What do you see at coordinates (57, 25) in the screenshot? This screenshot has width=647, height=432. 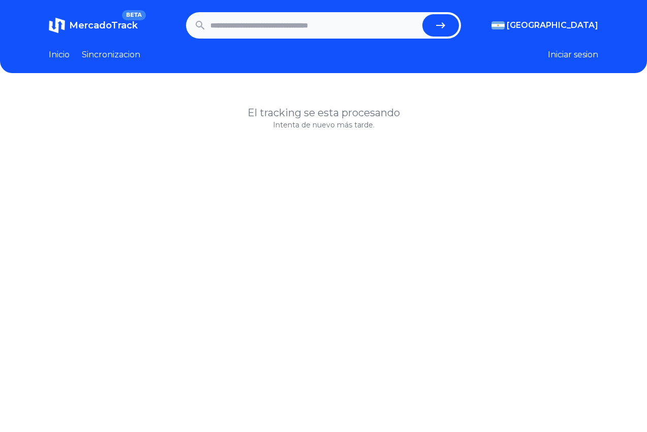 I see `img: MercadoTrack` at bounding box center [57, 25].